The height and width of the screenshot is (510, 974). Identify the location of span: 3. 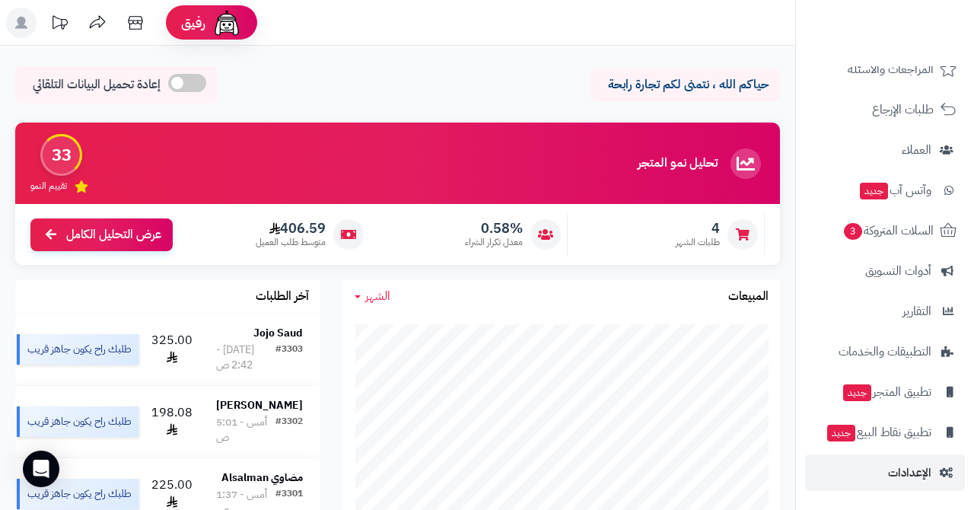
(853, 231).